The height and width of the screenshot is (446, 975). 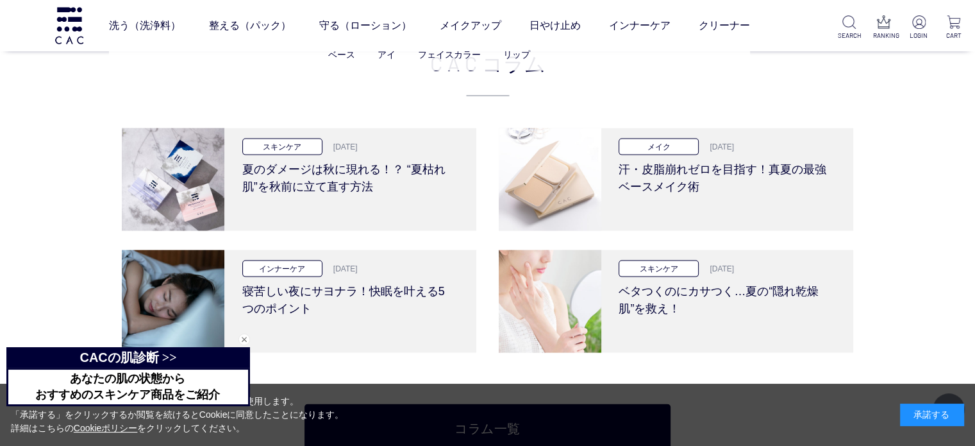 I want to click on h3: 汗・皮脂崩れゼロを目指す！真夏の最強ベースメイク術, so click(x=725, y=175).